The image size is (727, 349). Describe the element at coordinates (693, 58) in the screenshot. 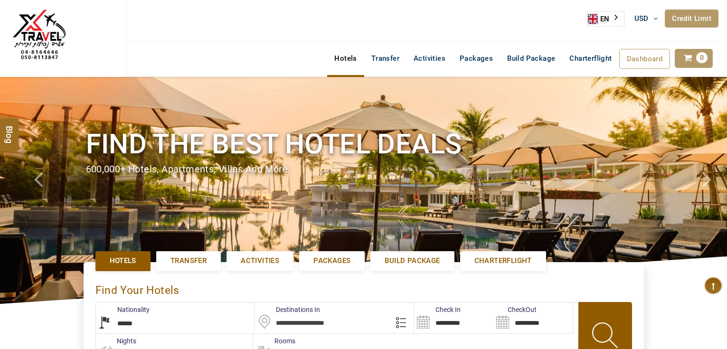

I see `a: 0` at that location.